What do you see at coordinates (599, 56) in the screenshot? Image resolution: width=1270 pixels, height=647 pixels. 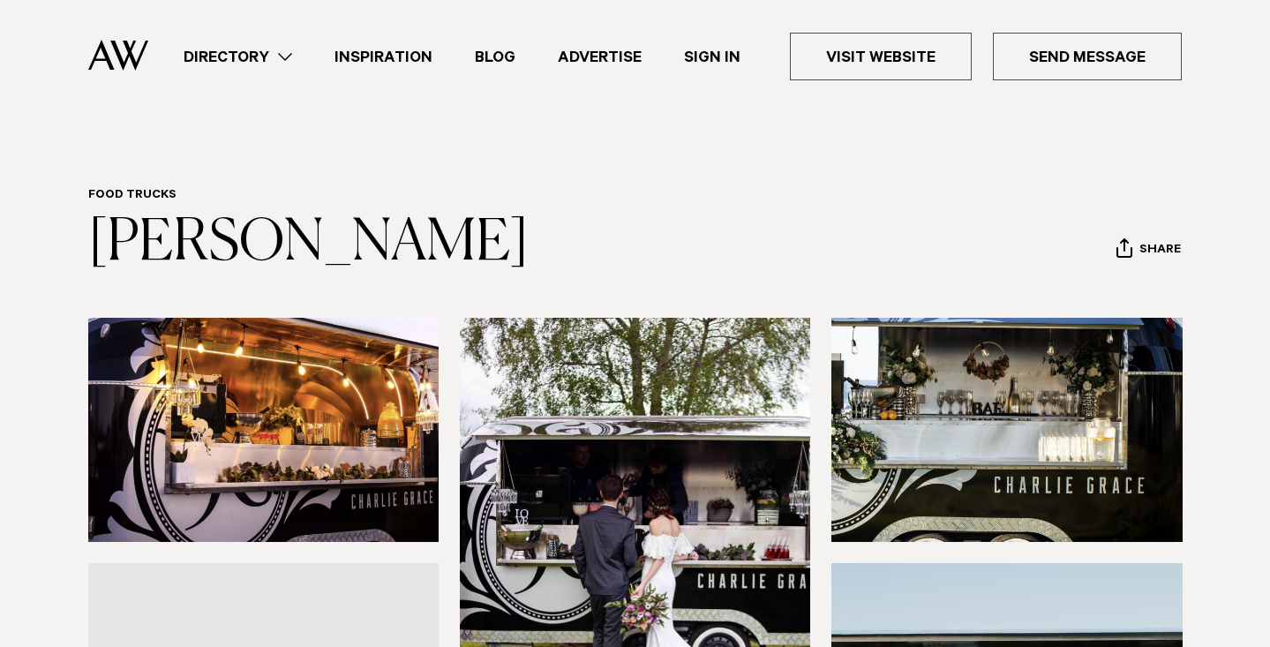 I see `a: Advertise` at bounding box center [599, 56].